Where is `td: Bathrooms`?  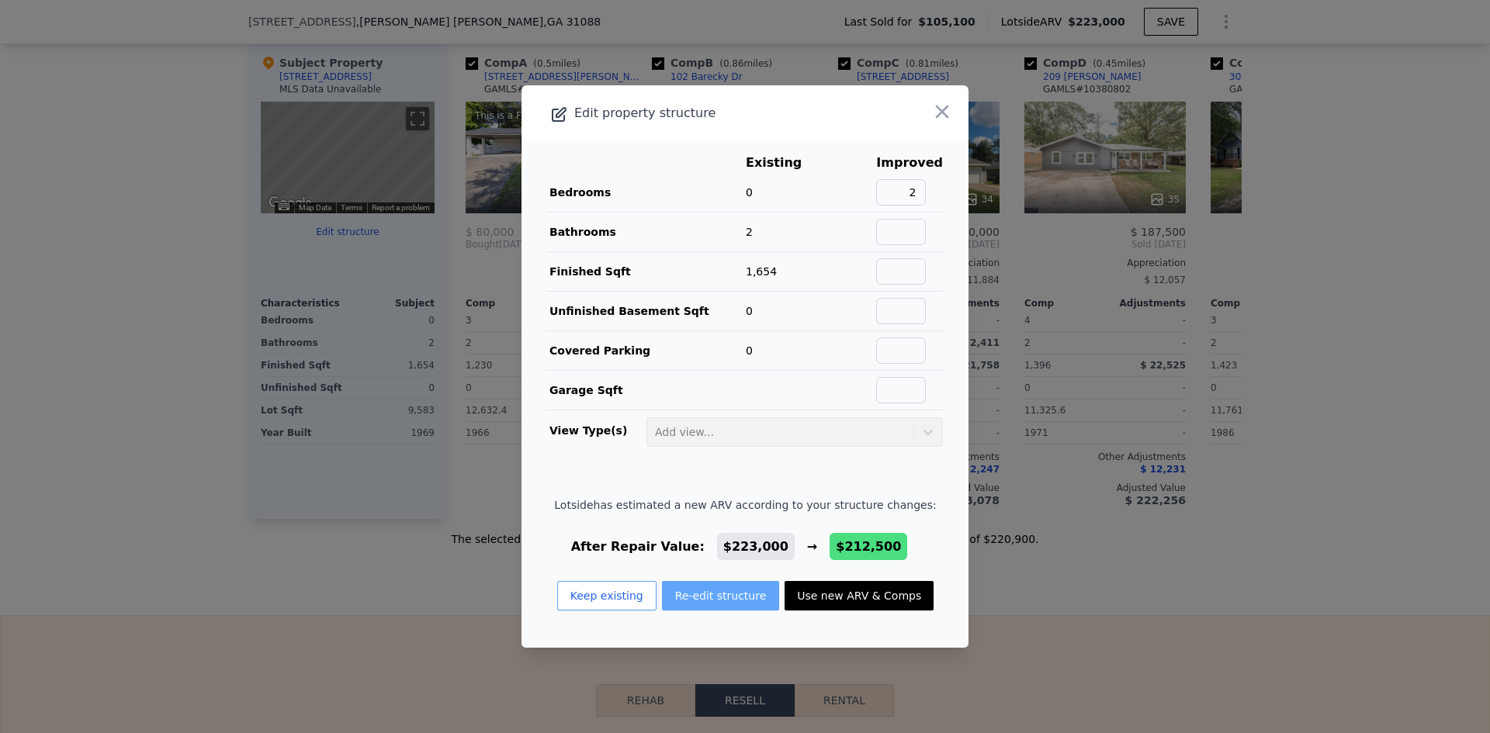
td: Bathrooms is located at coordinates (646, 232).